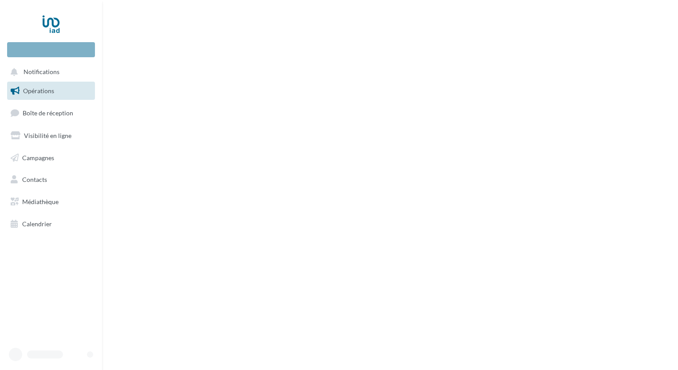  I want to click on a: Boîte de réception, so click(51, 113).